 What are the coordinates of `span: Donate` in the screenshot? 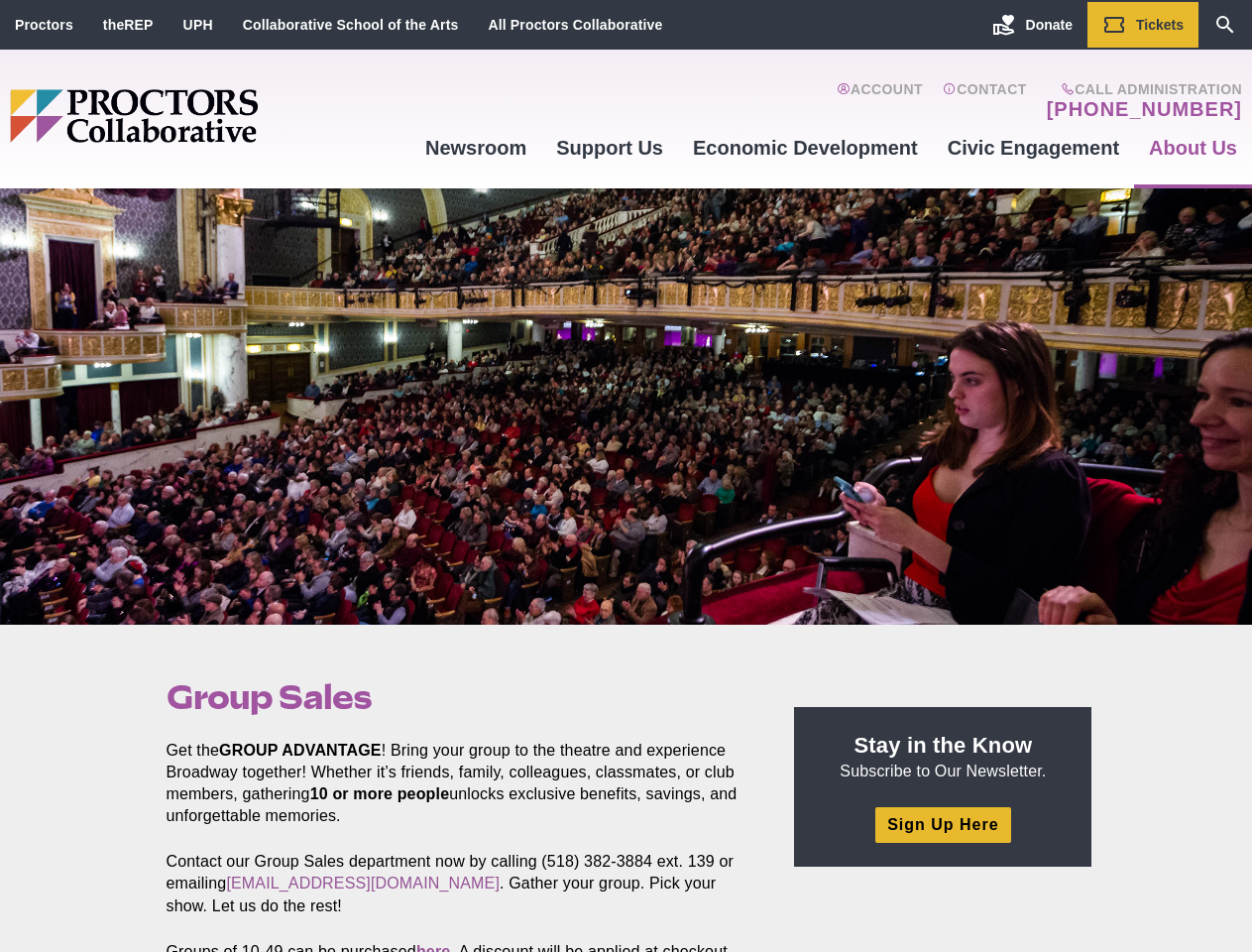 It's located at (1049, 25).